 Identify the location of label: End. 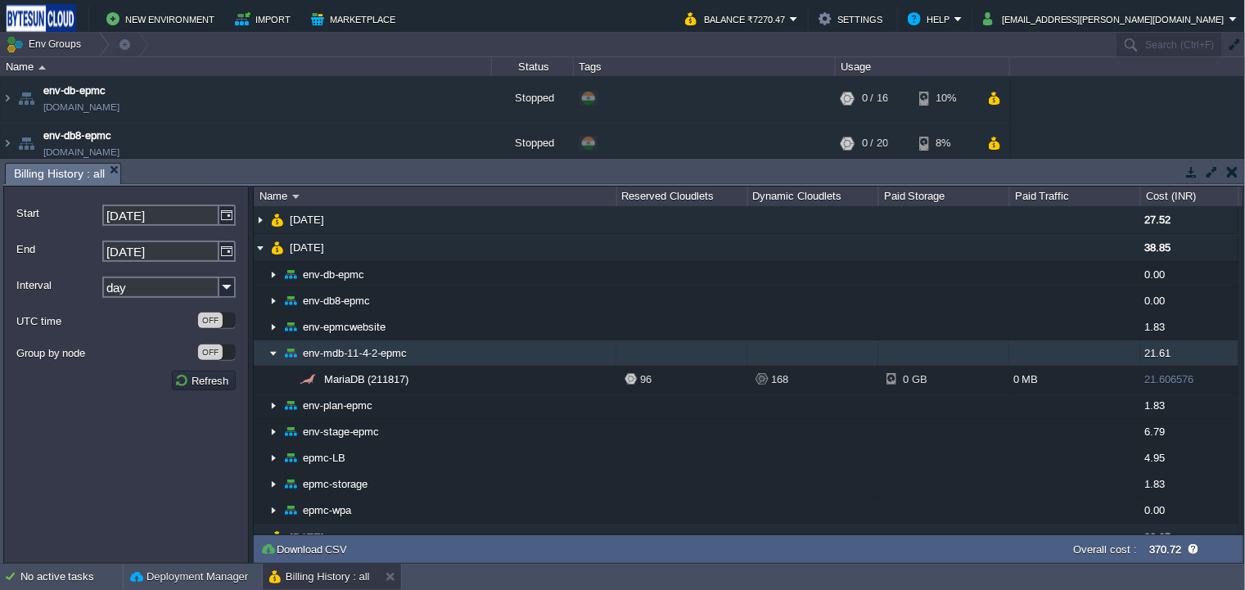
(58, 249).